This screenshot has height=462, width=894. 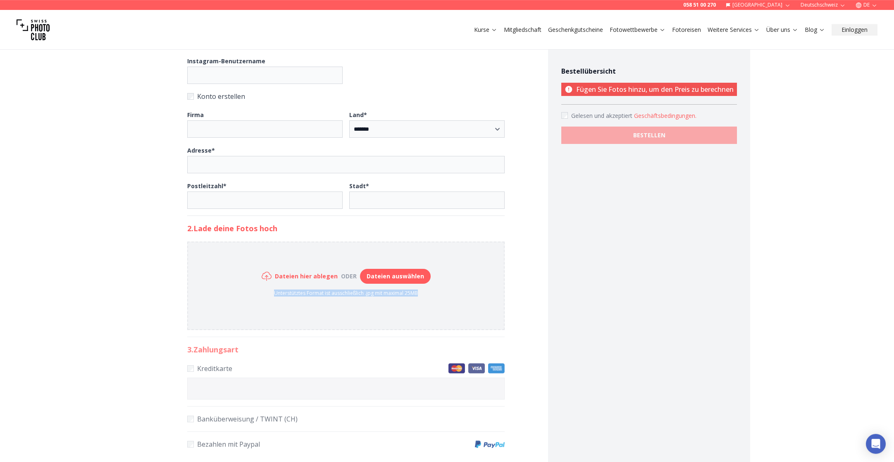 I want to click on a: Weitere Services, so click(x=734, y=30).